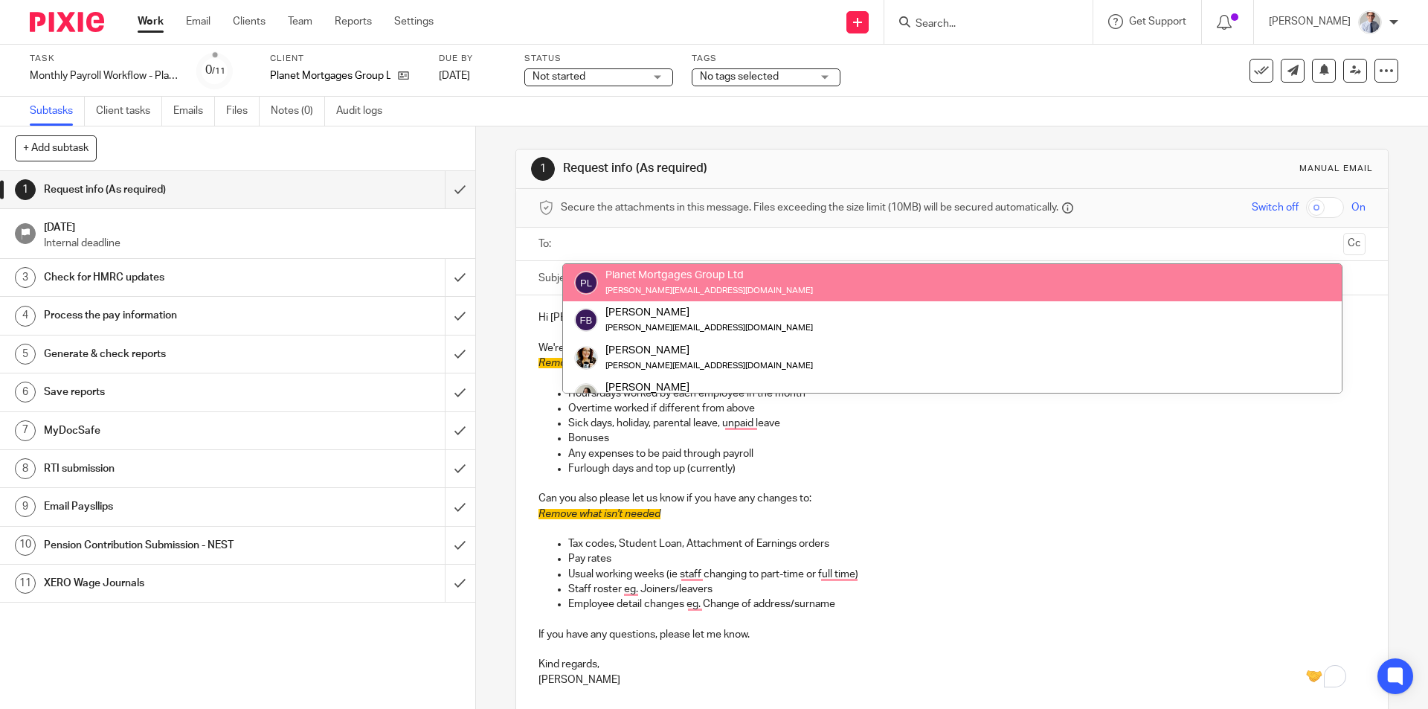 The width and height of the screenshot is (1428, 709). Describe the element at coordinates (414, 22) in the screenshot. I see `a: Settings` at that location.